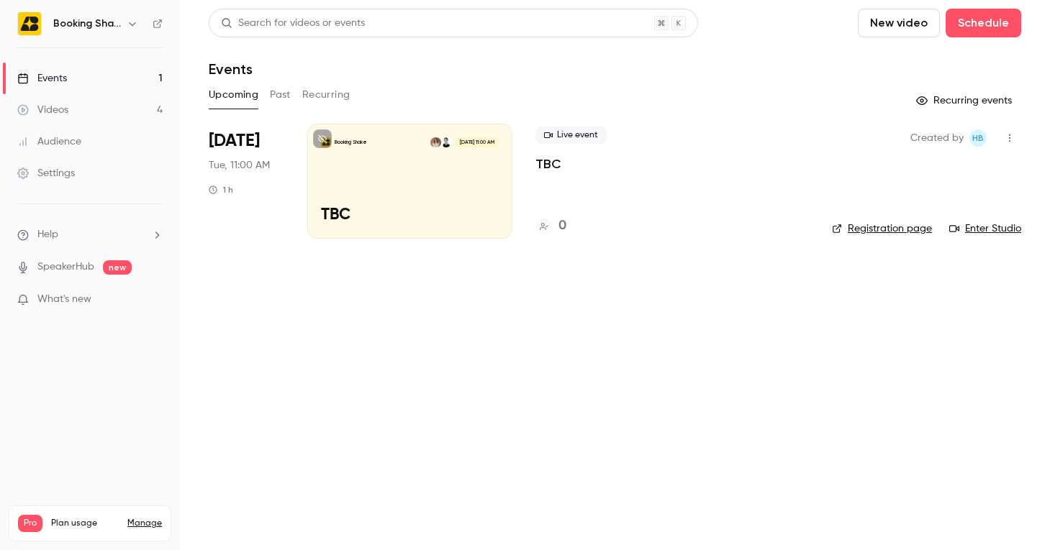  What do you see at coordinates (85, 524) in the screenshot?
I see `span: Plan usage` at bounding box center [85, 524].